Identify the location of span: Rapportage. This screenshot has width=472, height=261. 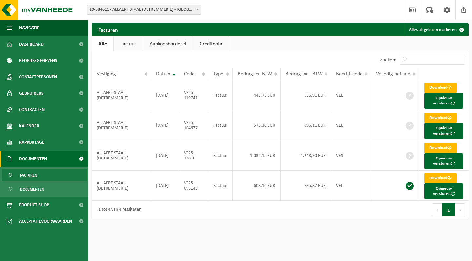
(31, 143).